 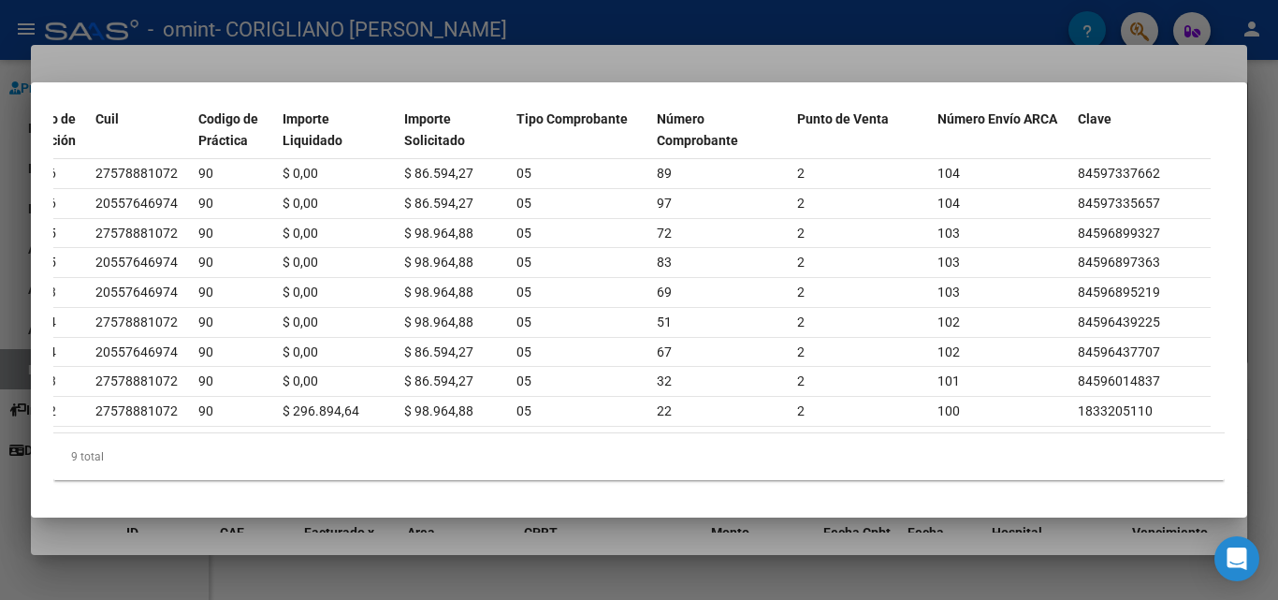 I want to click on span: $ 296.894,64, so click(x=321, y=411).